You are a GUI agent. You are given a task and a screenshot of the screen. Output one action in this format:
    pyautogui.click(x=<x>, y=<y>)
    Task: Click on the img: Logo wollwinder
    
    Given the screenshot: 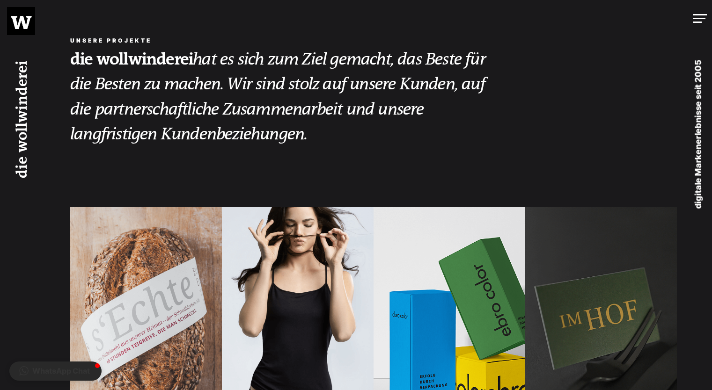 What is the action you would take?
    pyautogui.click(x=21, y=22)
    